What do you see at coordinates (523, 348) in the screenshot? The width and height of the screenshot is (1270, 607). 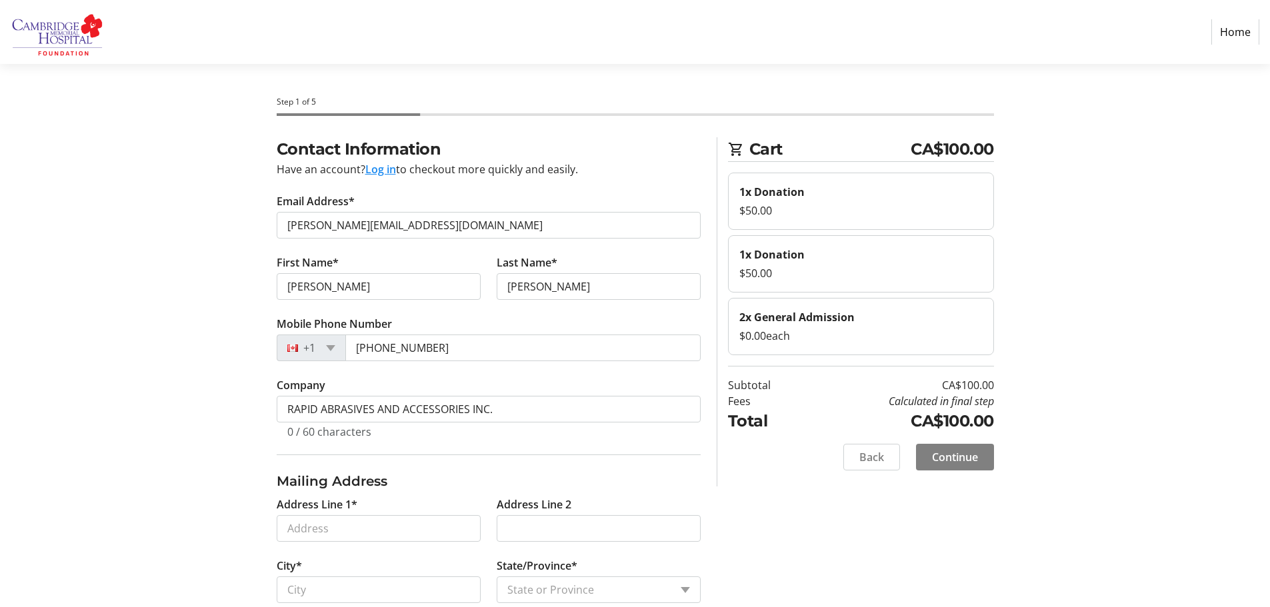 I see `input: (506) 234-5678` at bounding box center [523, 348].